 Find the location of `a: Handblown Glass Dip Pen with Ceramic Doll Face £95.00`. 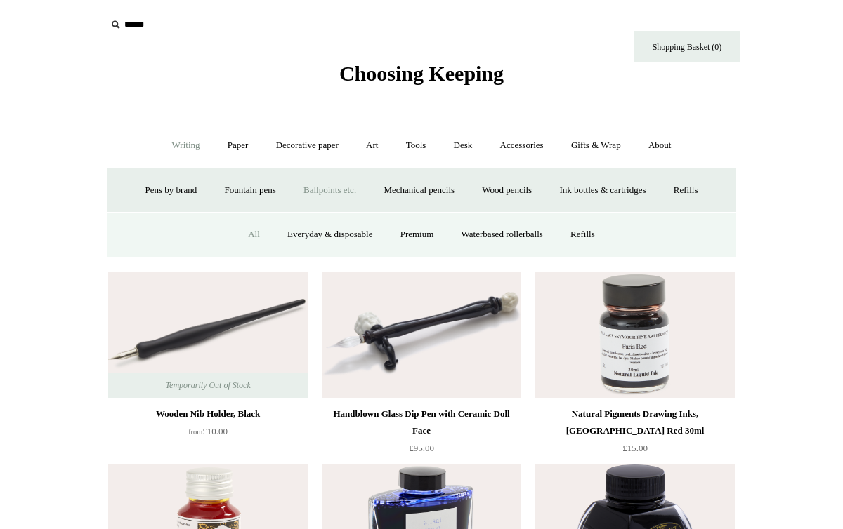

a: Handblown Glass Dip Pen with Ceramic Doll Face £95.00 is located at coordinates (421, 435).